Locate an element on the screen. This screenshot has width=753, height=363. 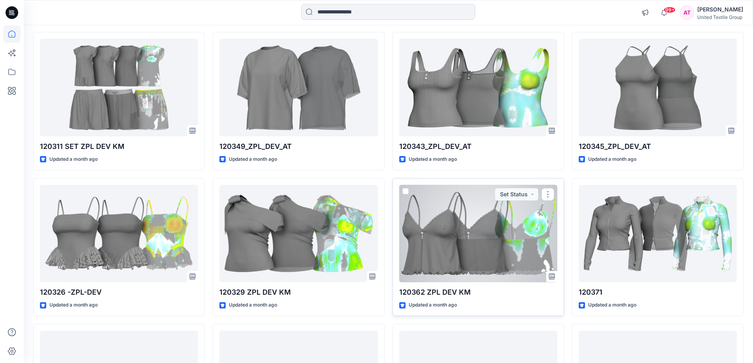
a: 120349_ZPL_DEV_AT is located at coordinates (299, 87).